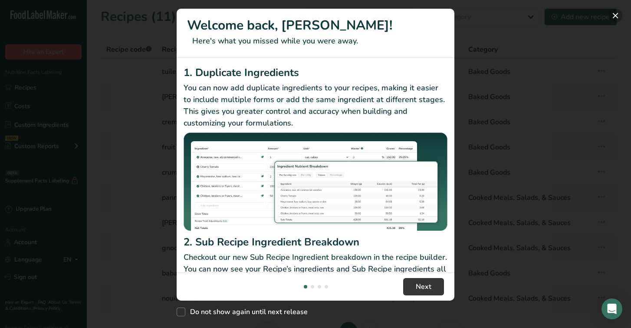 Image resolution: width=631 pixels, height=328 pixels. Describe the element at coordinates (316, 242) in the screenshot. I see `h2: 2. Sub Recipe Ingredient Breakdown` at that location.